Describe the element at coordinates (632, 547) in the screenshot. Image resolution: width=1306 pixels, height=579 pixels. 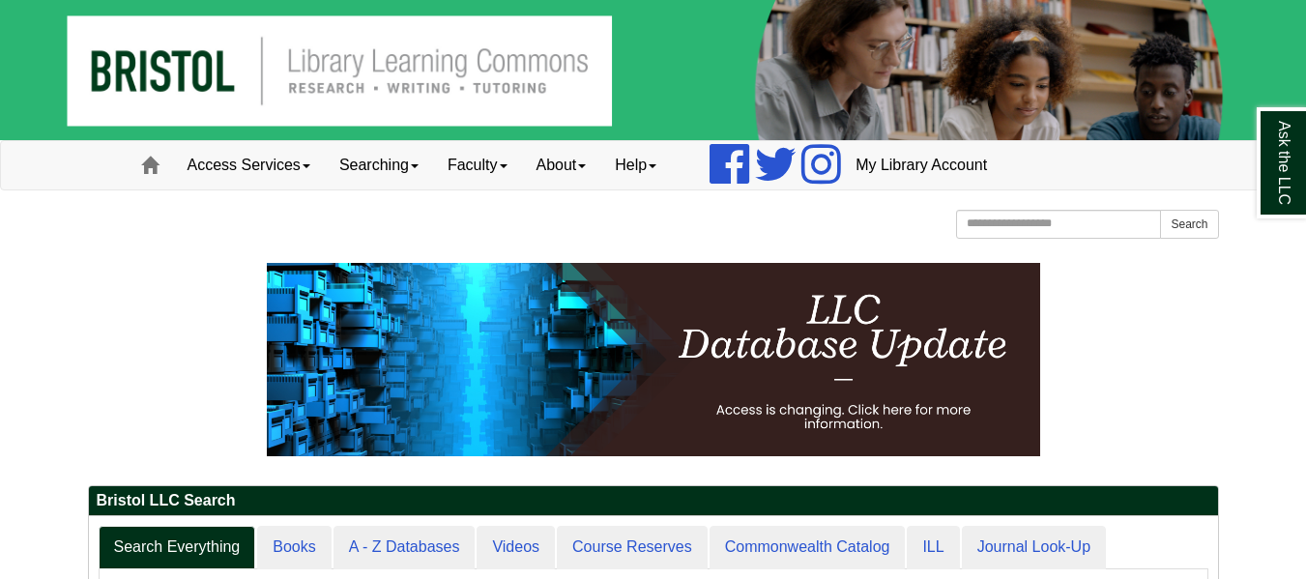
I see `a: Course Reserves` at that location.